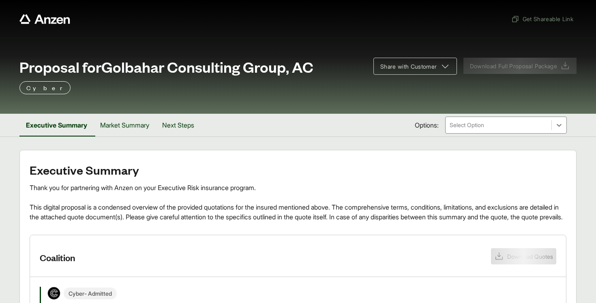  I want to click on span: Download Full Proposal Package, so click(514, 66).